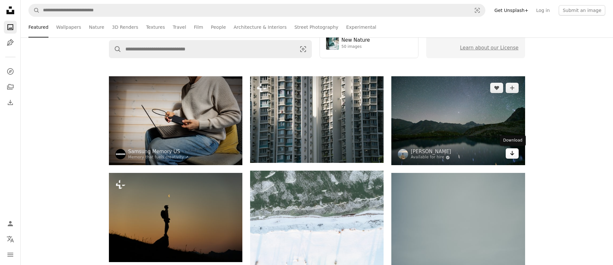 This screenshot has width=613, height=265. I want to click on a: Go to Vladislav Zakharevich's profile, so click(403, 154).